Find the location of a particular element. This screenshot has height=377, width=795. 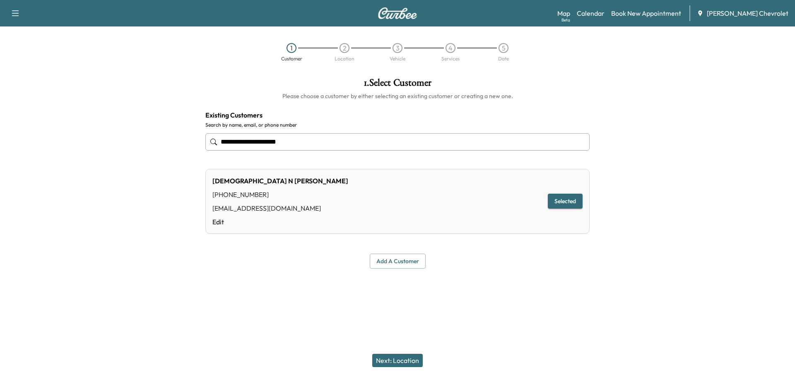

div: 2 is located at coordinates (345, 48).